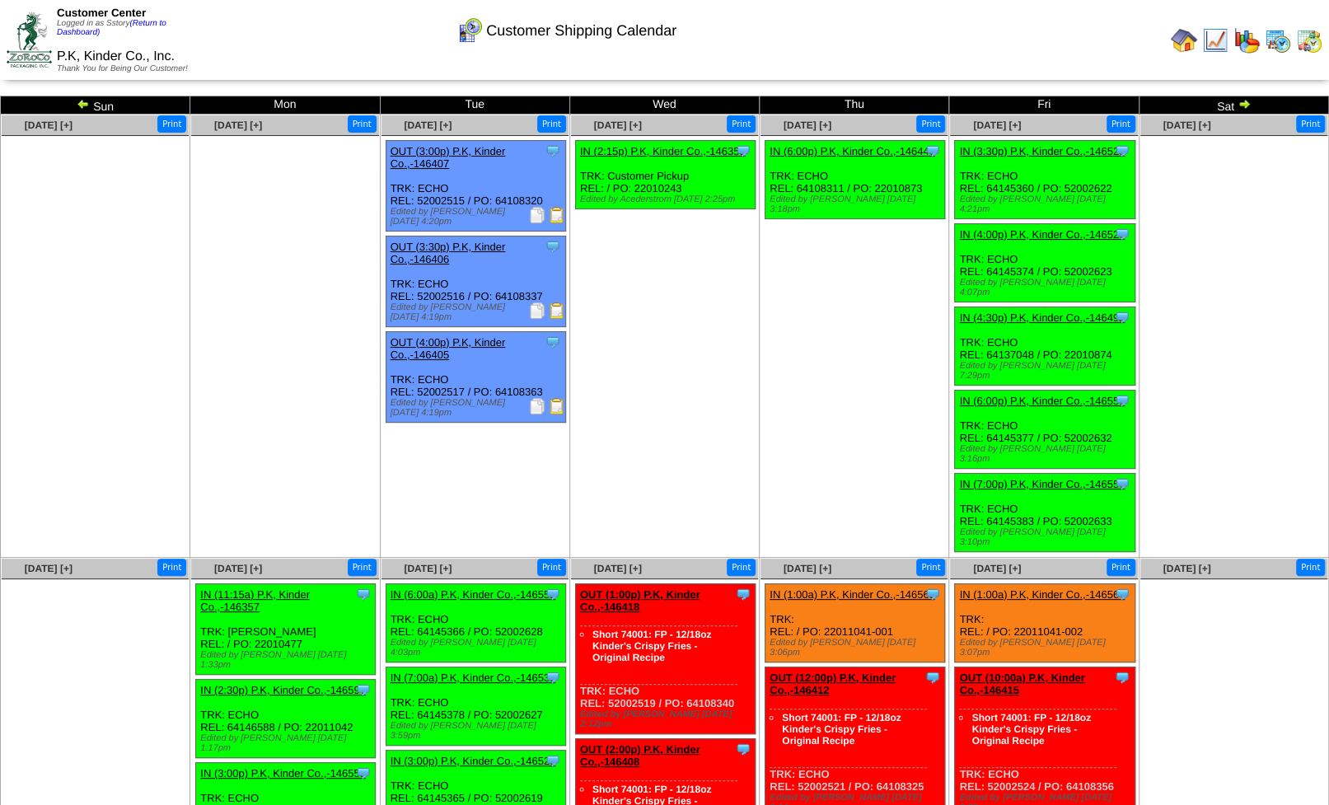 This screenshot has width=1329, height=805. I want to click on span: Logged in as Sstory, so click(111, 28).